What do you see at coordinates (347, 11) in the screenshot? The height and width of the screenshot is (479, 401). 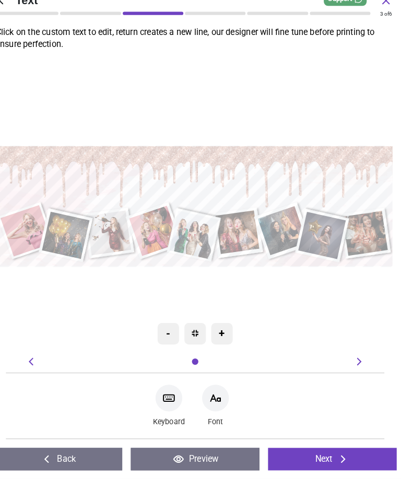 I see `div: Support` at bounding box center [347, 11].